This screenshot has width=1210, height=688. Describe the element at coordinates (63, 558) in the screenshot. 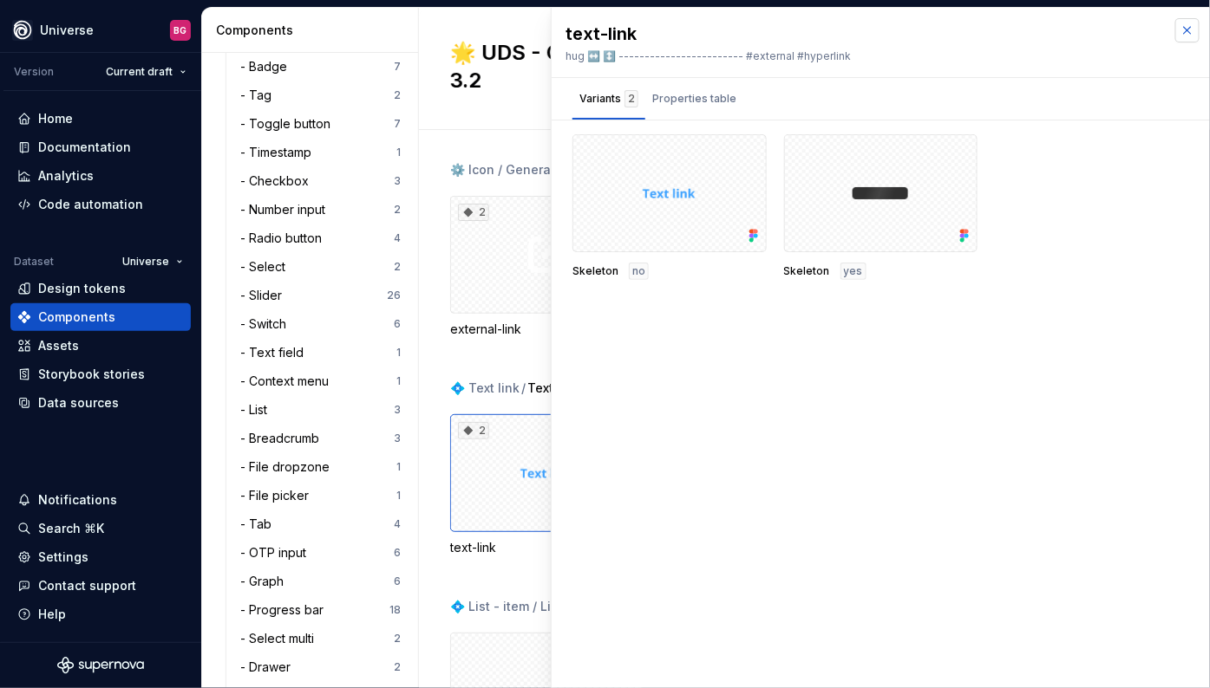

I see `div: Settings` at that location.